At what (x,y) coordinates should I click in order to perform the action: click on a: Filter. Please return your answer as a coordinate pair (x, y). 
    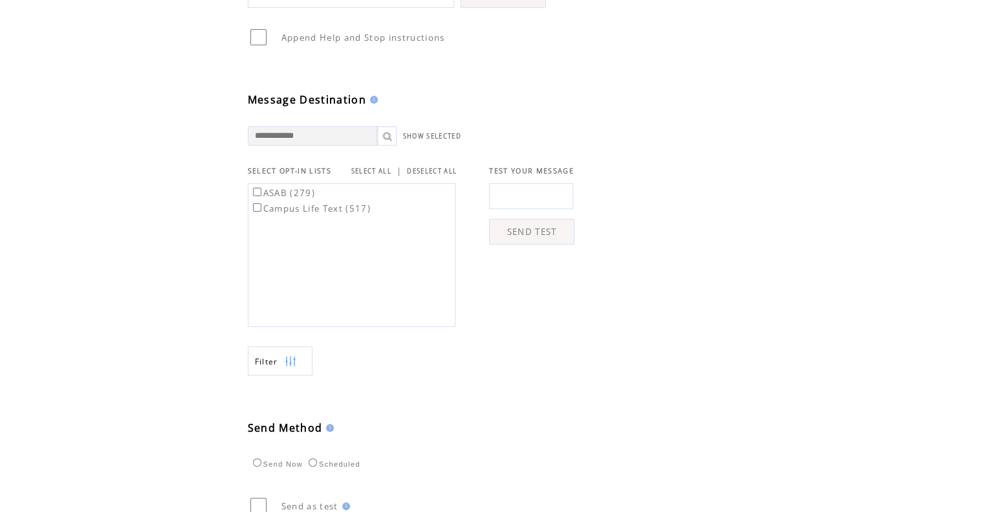
    Looking at the image, I should click on (280, 360).